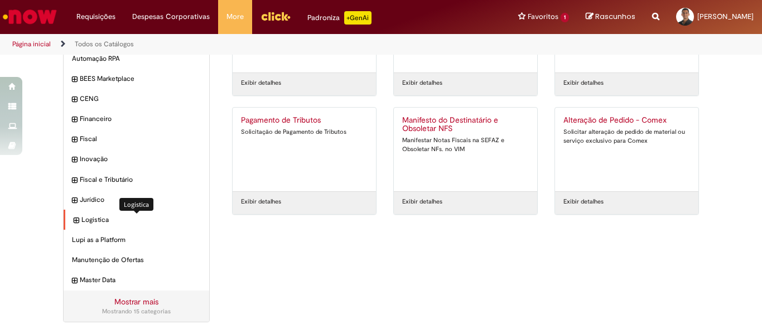 This screenshot has width=762, height=334. Describe the element at coordinates (140, 180) in the screenshot. I see `span: Fiscal e Tributário` at that location.